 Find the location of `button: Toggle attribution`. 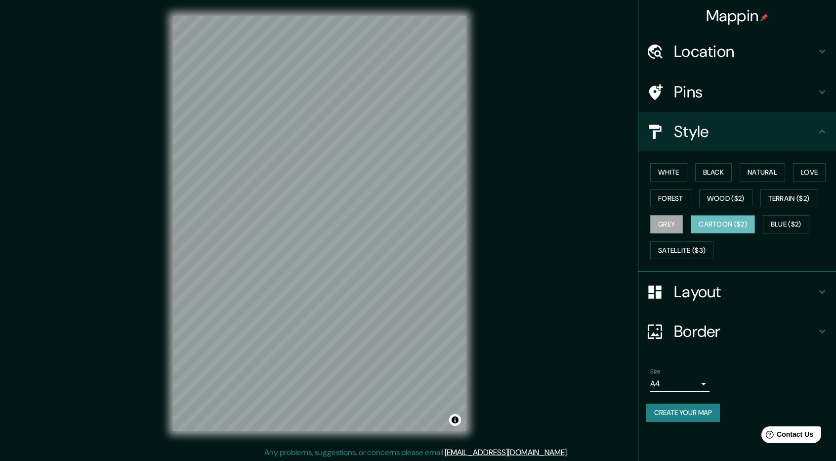

button: Toggle attribution is located at coordinates (455, 420).